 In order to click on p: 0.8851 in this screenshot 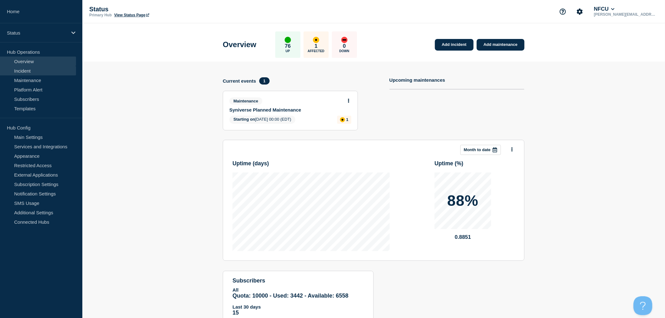, I will do `click(463, 237)`.